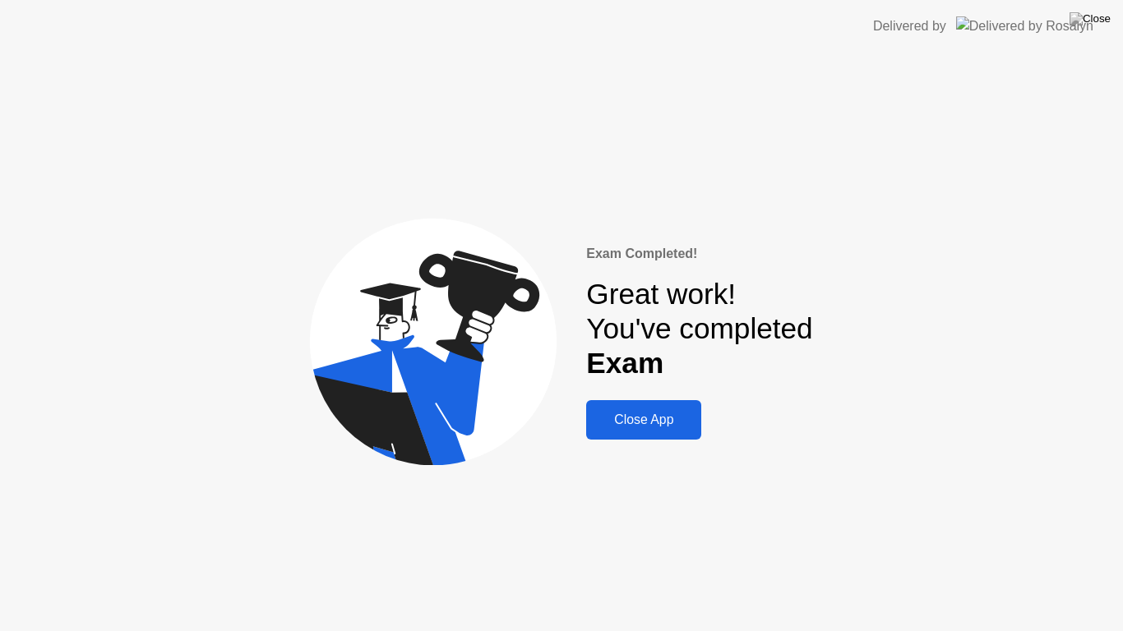 Image resolution: width=1123 pixels, height=631 pixels. I want to click on b: Exam, so click(625, 363).